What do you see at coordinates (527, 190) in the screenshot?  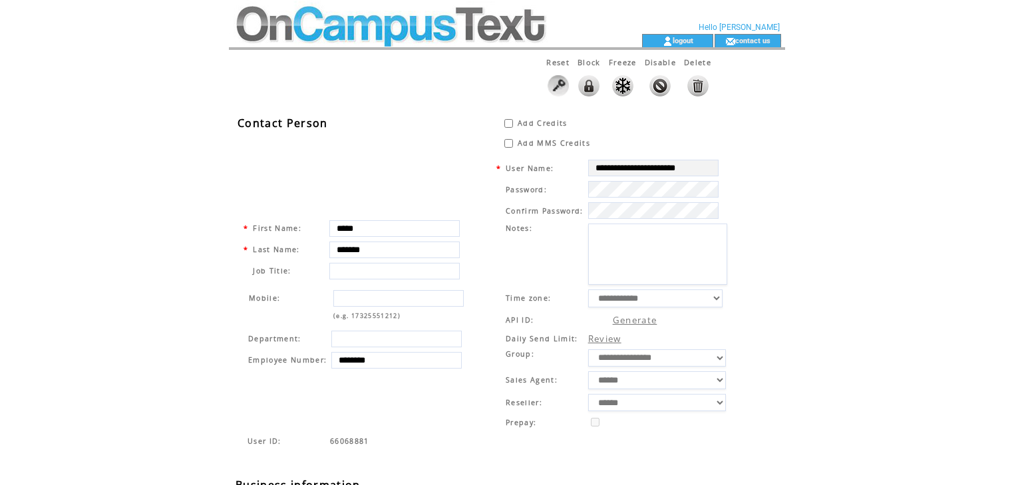 I see `span: Password:` at bounding box center [527, 190].